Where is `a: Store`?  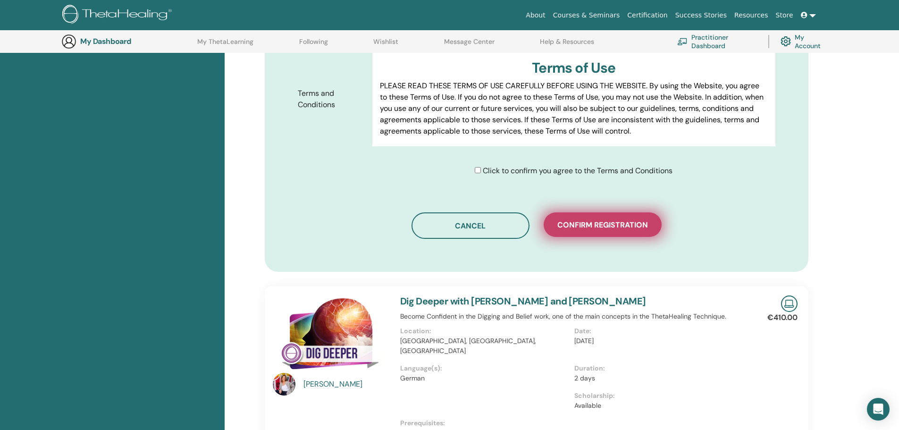
a: Store is located at coordinates (785, 15).